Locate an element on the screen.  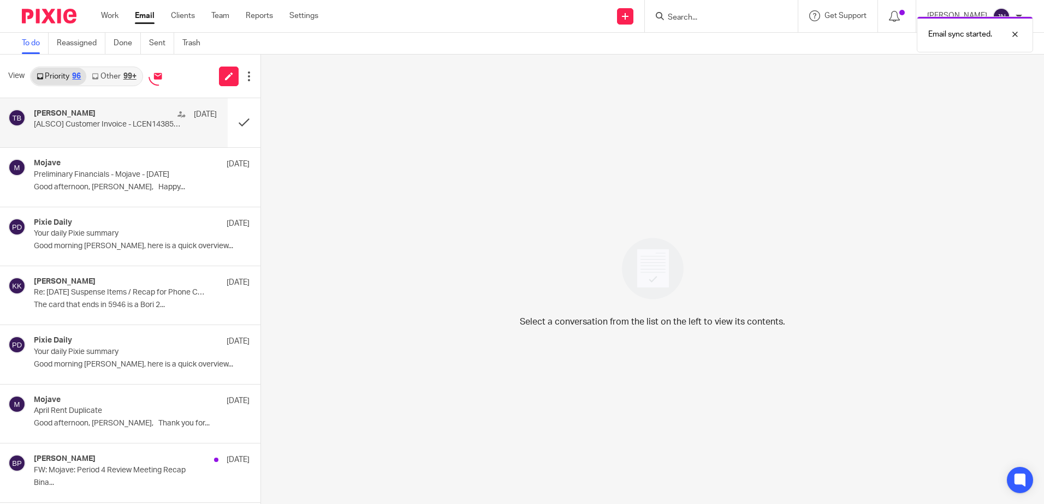
a: Priority96 is located at coordinates (58, 76).